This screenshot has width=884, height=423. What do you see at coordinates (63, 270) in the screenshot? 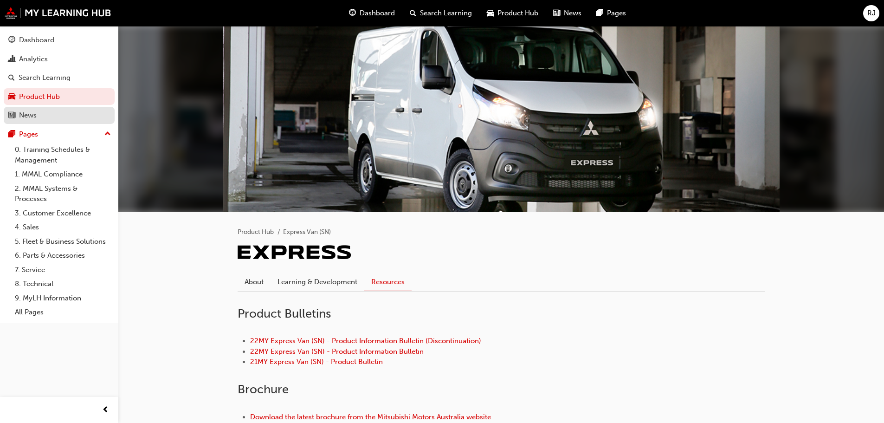
I see `a: 7. Service` at bounding box center [63, 270].